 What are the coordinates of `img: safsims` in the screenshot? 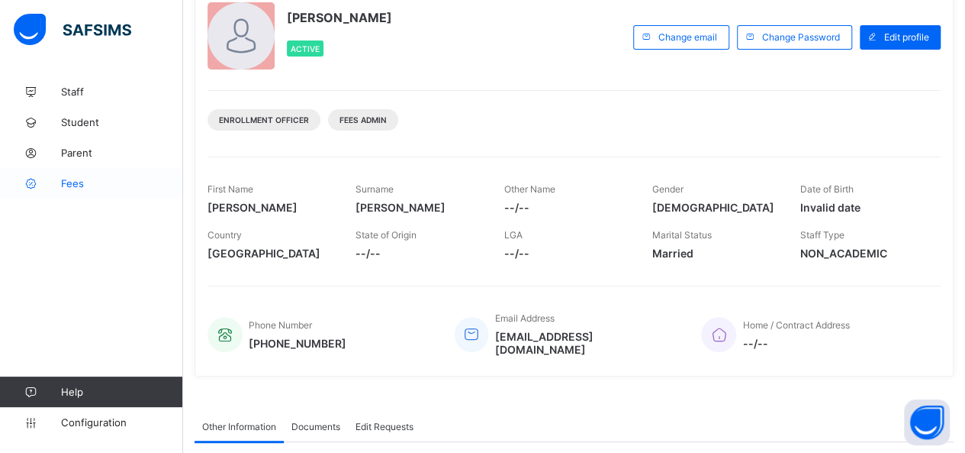 It's located at (72, 30).